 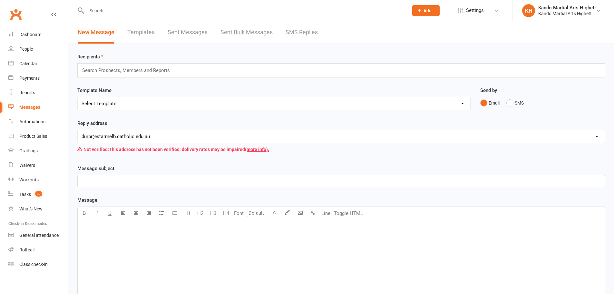 I want to click on div: Messages, so click(x=30, y=107).